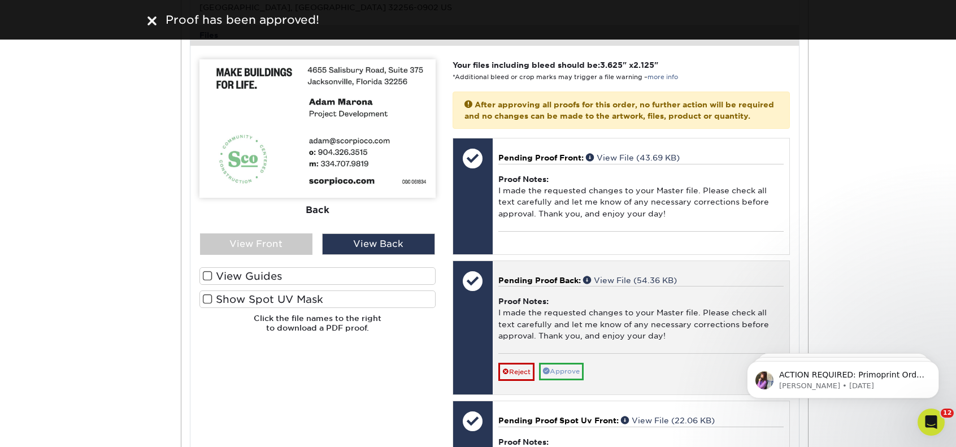  What do you see at coordinates (558, 421) in the screenshot?
I see `span: Pending Proof Spot Uv Front:` at bounding box center [558, 421].